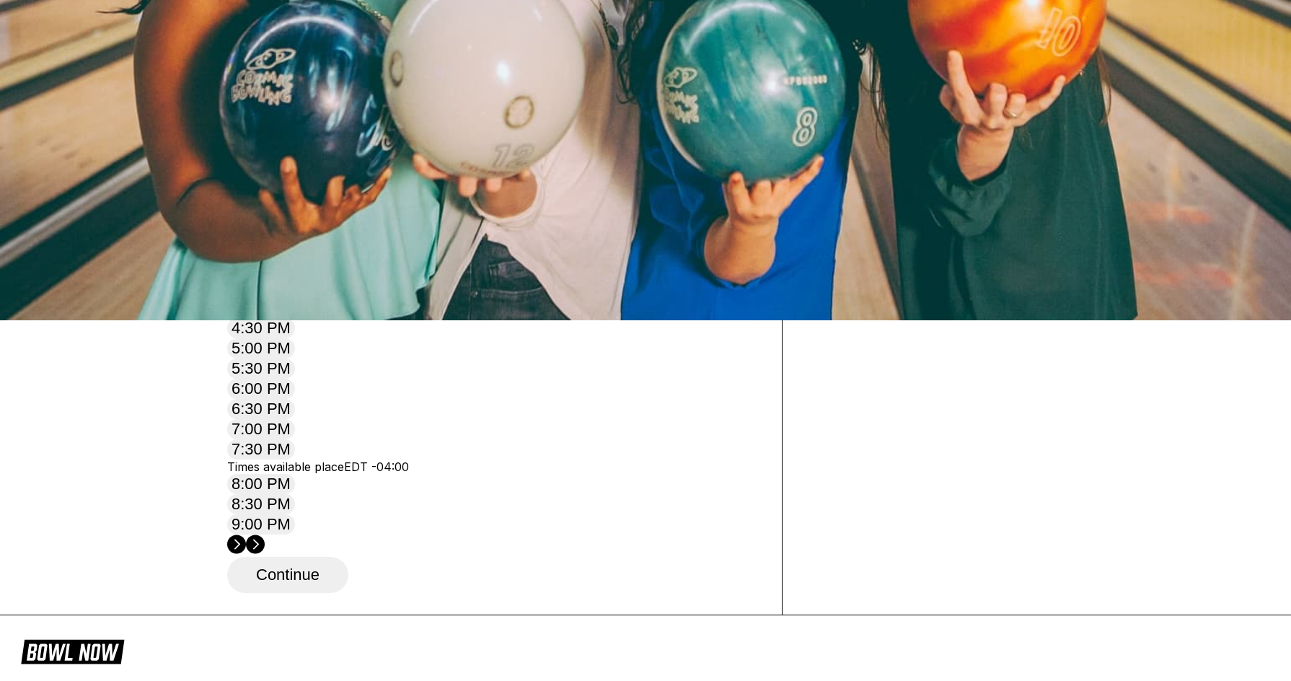  I want to click on span: EDT -04:00, so click(376, 466).